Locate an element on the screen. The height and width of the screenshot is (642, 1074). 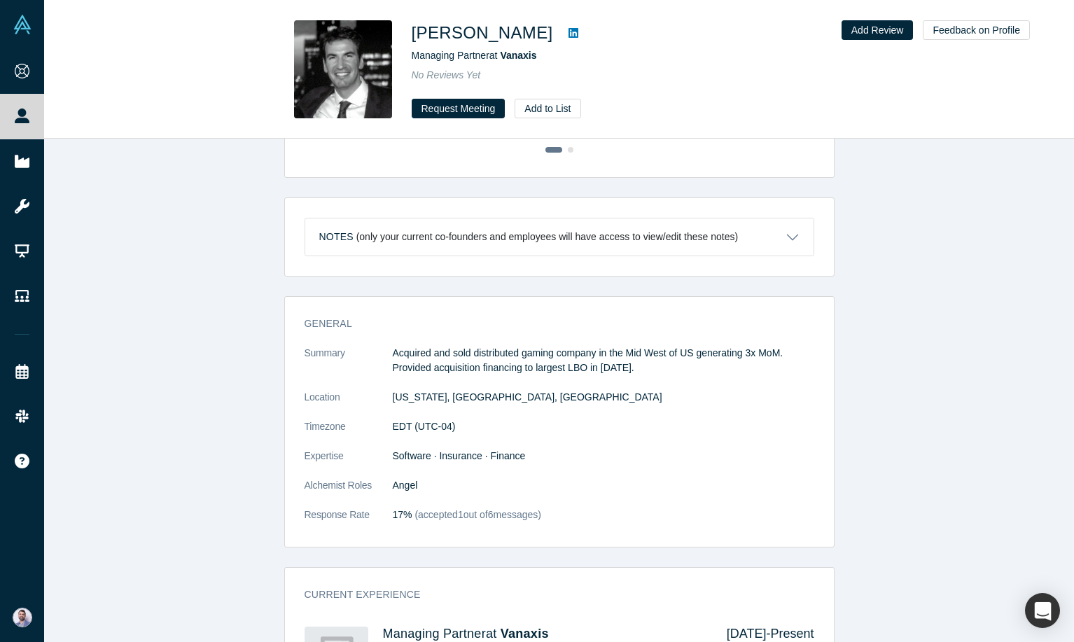
dt: Expertise is located at coordinates (349, 464).